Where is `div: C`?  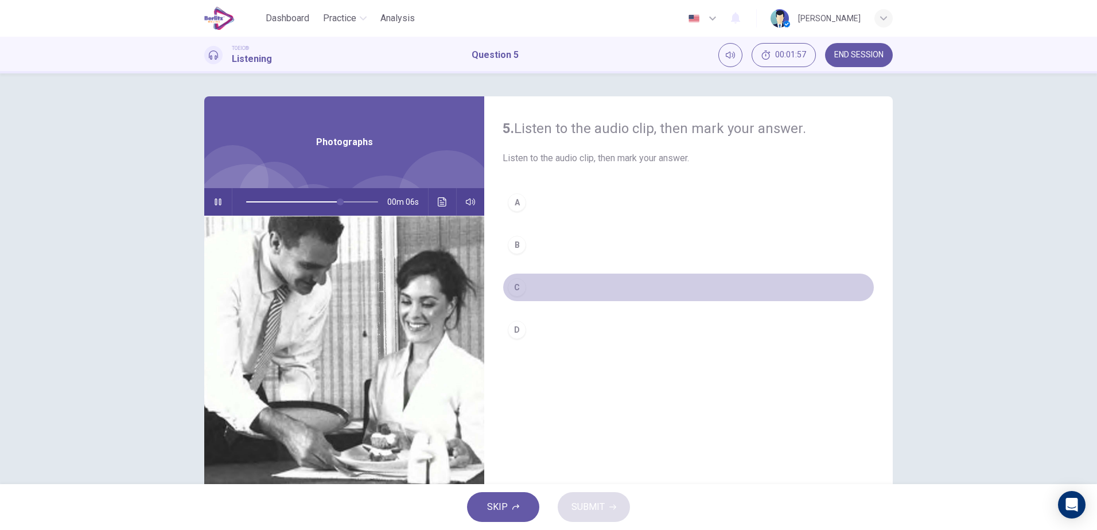
div: C is located at coordinates (517, 288).